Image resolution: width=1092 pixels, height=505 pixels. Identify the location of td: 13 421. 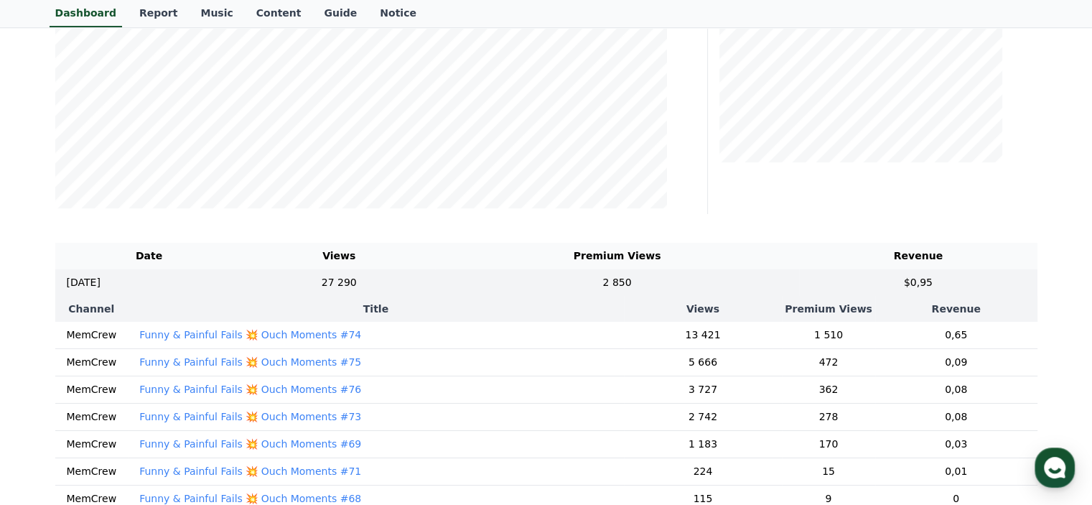
(703, 335).